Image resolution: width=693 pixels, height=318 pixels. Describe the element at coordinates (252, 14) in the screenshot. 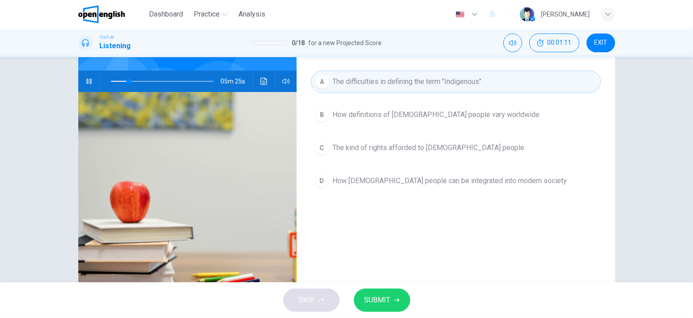

I see `a: Analysis` at that location.